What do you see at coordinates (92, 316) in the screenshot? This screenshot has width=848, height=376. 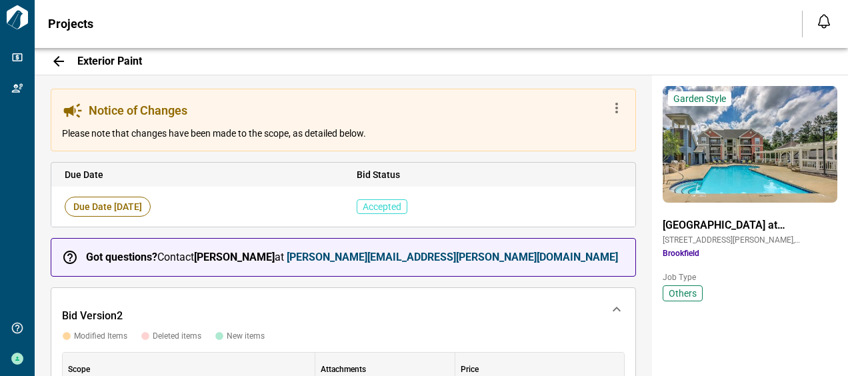 I see `span: Bid Version 2` at bounding box center [92, 316].